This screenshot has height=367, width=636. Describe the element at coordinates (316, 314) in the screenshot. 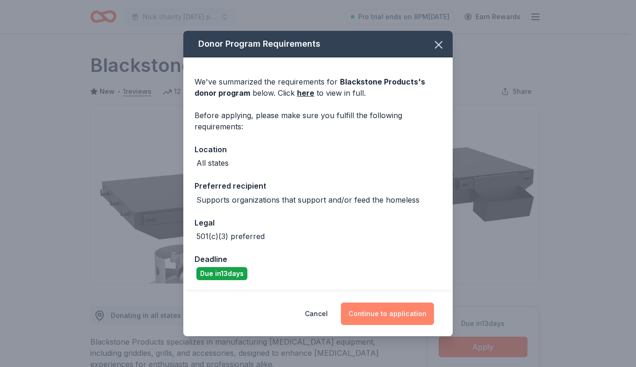

I see `button: Cancel` at that location.